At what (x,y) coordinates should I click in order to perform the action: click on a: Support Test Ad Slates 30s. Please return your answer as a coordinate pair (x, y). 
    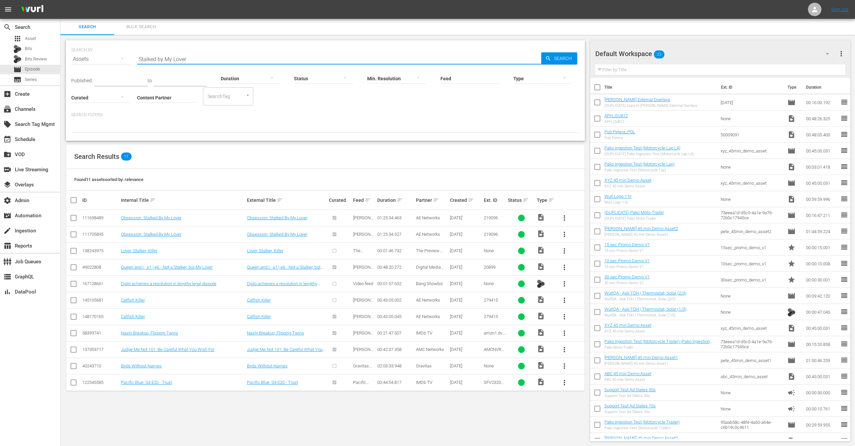
    Looking at the image, I should click on (630, 390).